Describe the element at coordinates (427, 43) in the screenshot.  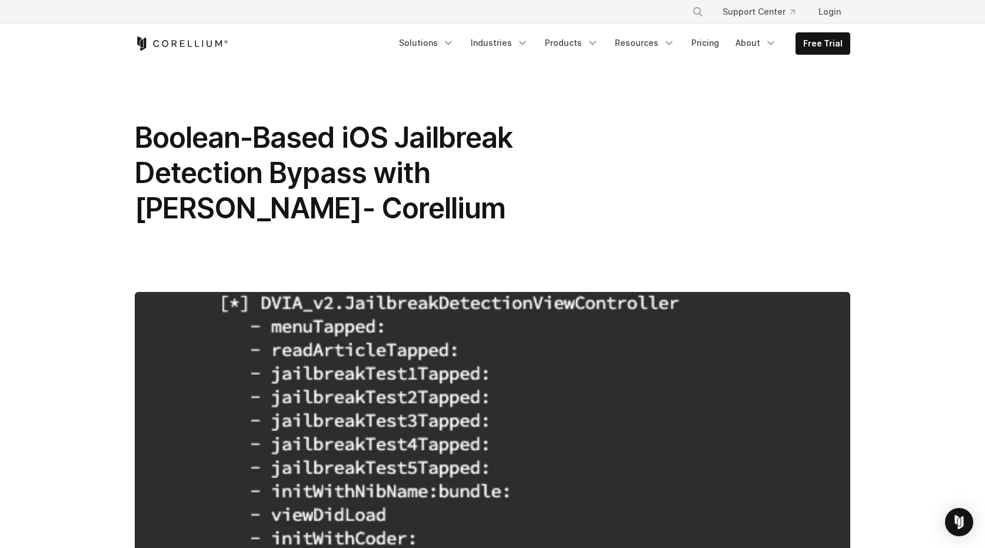
I see `a: Solutions` at that location.